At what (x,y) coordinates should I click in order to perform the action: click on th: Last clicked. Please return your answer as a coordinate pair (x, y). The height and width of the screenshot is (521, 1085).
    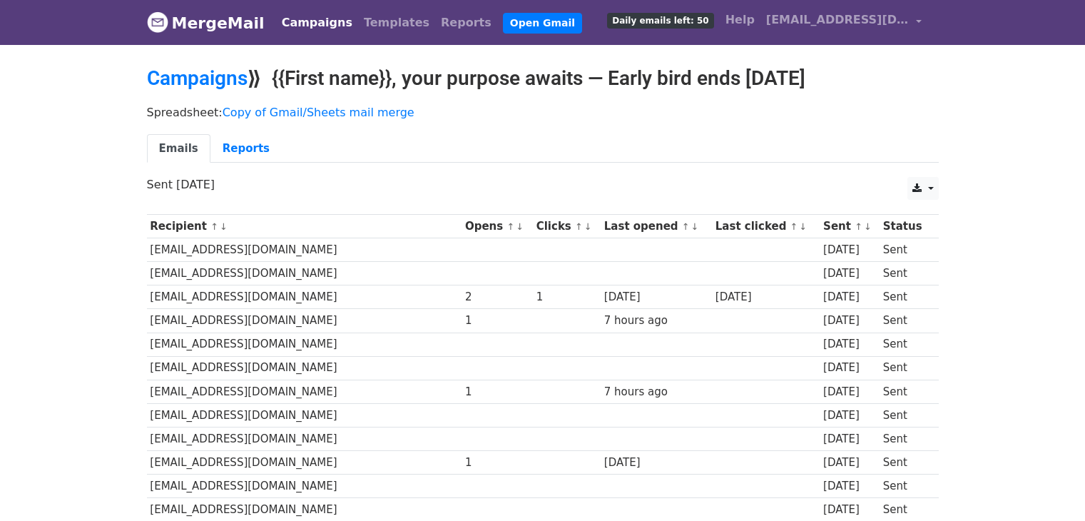
    Looking at the image, I should click on (765, 226).